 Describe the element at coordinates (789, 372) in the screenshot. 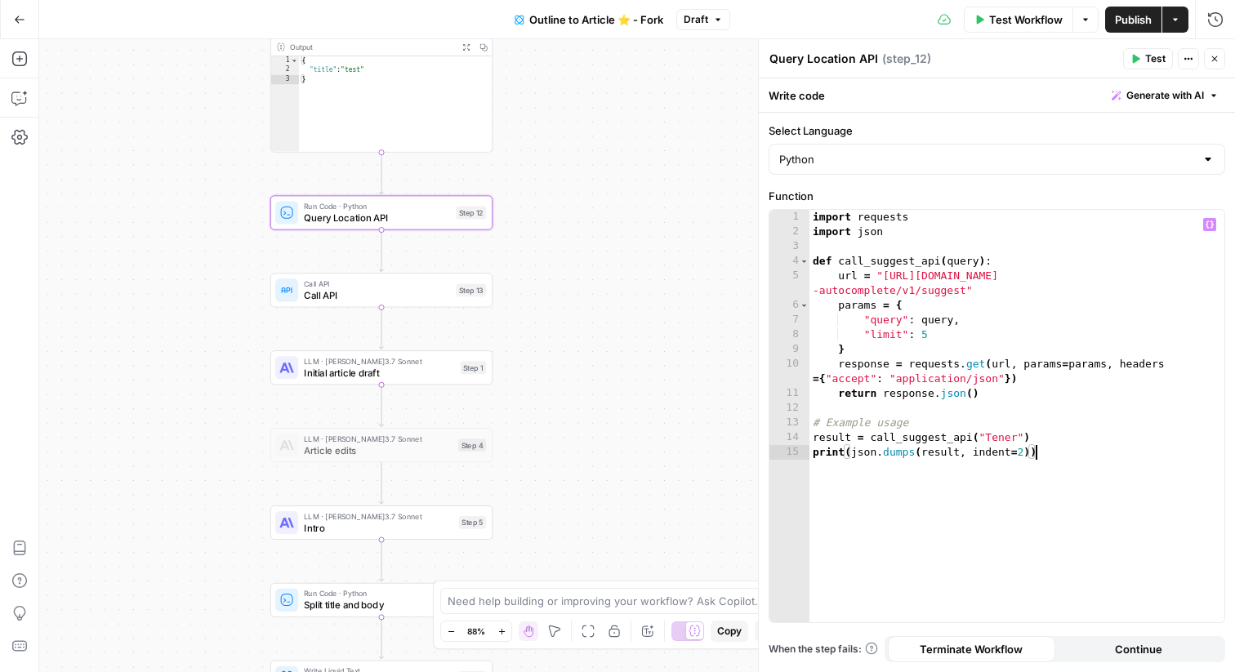

I see `div: 10` at that location.